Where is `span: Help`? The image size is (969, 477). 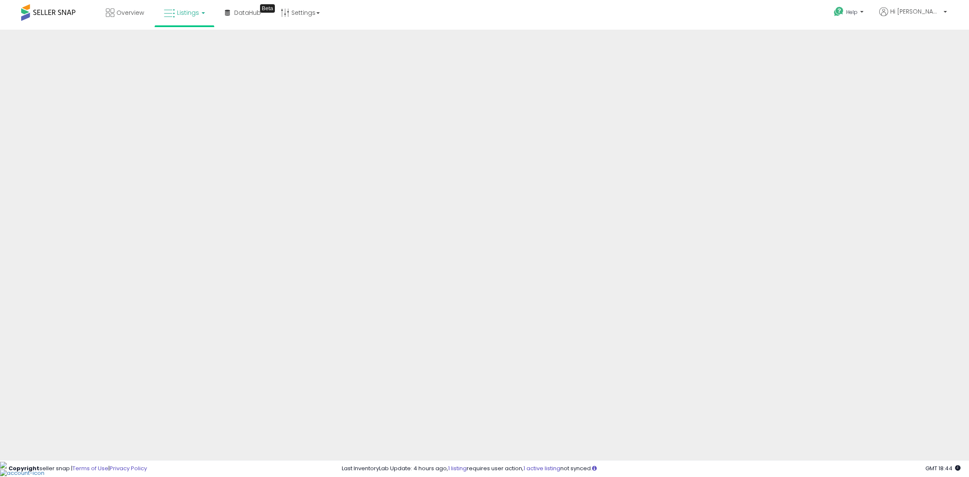
span: Help is located at coordinates (851, 12).